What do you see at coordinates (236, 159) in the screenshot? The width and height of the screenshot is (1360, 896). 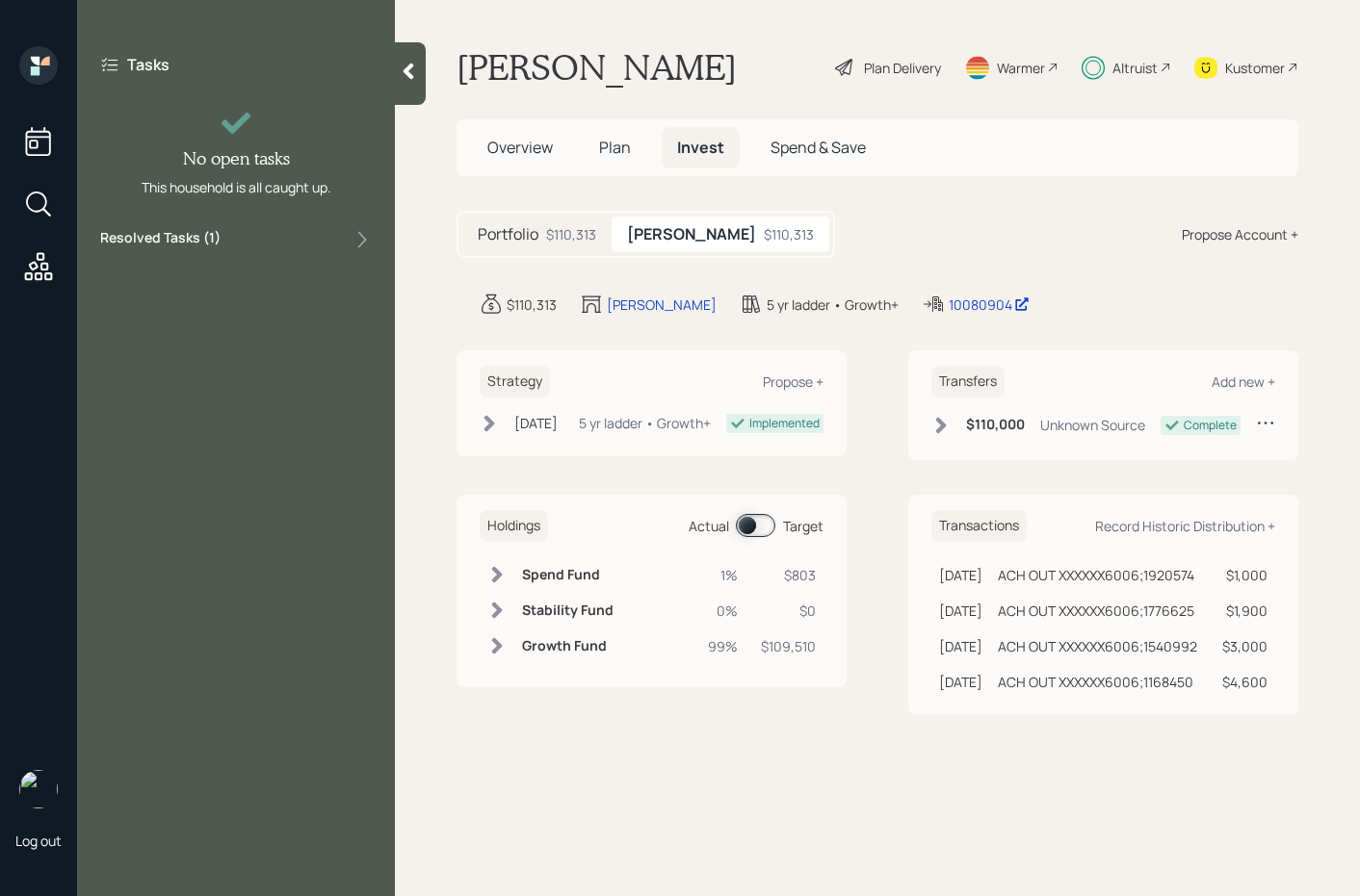 I see `h4: No open tasks` at bounding box center [236, 159].